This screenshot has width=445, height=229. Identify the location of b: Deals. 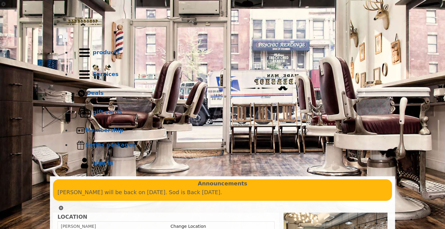
(95, 93).